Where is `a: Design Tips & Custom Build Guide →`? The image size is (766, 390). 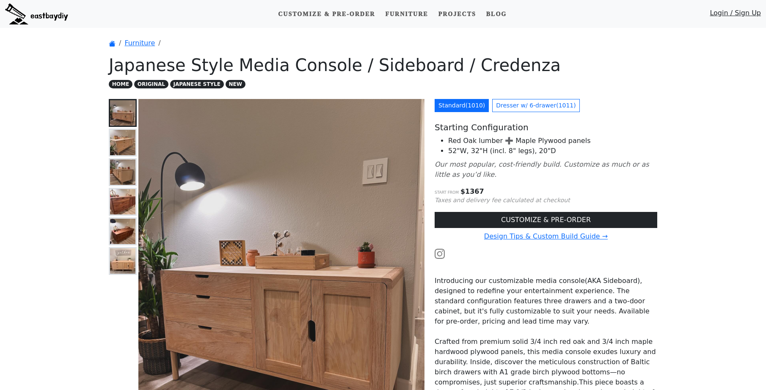
a: Design Tips & Custom Build Guide → is located at coordinates (546, 236).